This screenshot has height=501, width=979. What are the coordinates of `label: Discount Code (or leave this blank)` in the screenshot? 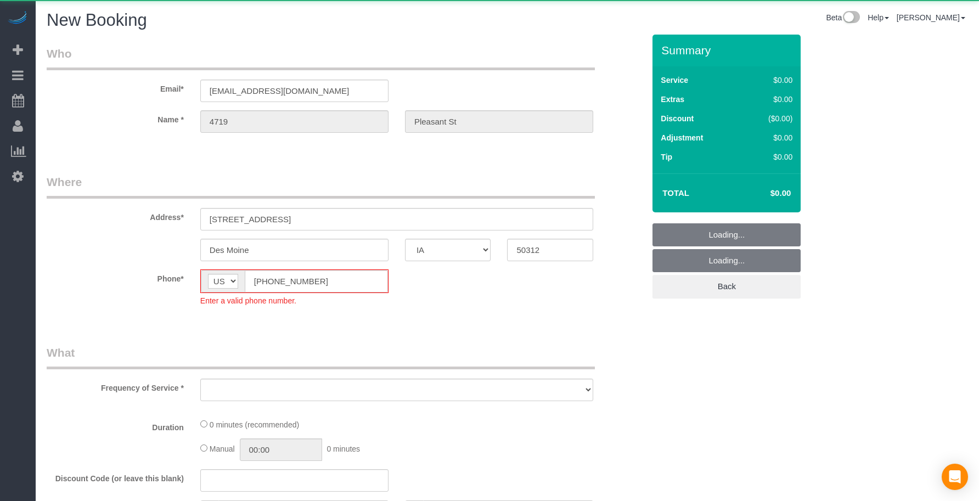 It's located at (115, 476).